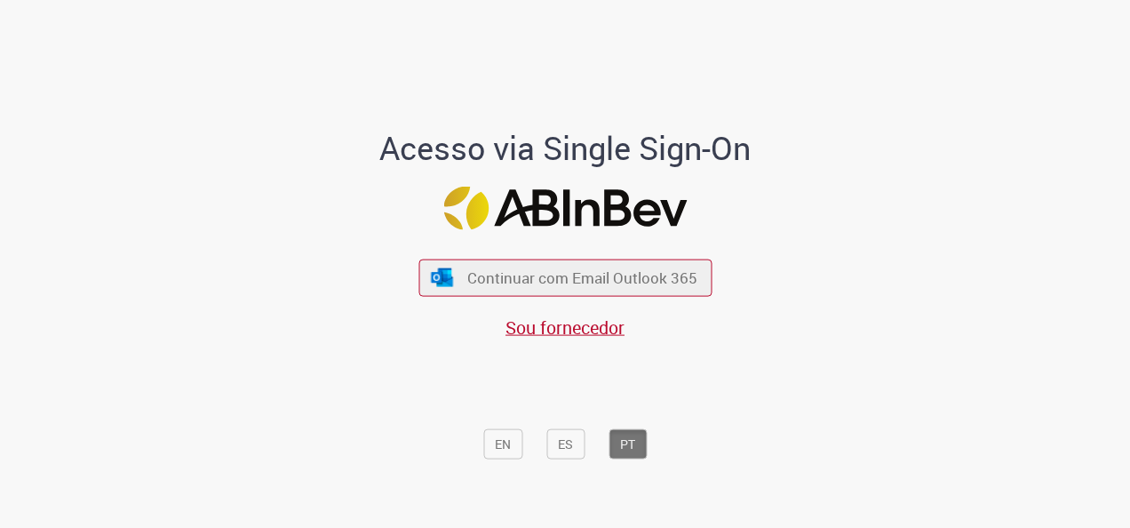 The width and height of the screenshot is (1130, 528). What do you see at coordinates (582, 277) in the screenshot?
I see `span: Continuar com Email Outlook 365` at bounding box center [582, 277].